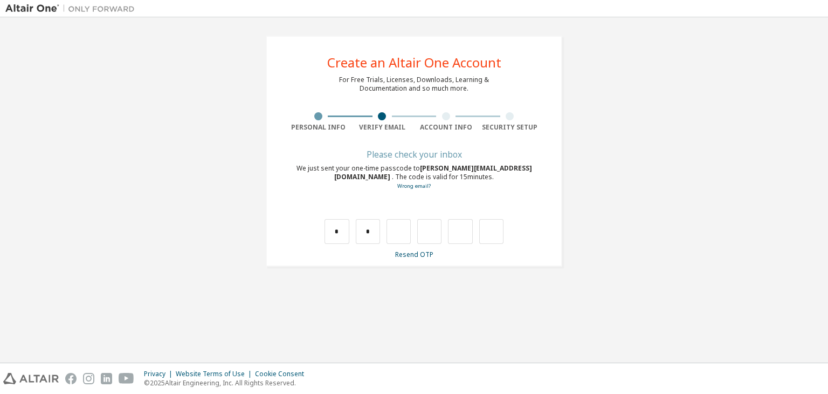 The image size is (828, 394). What do you see at coordinates (283, 374) in the screenshot?
I see `div: Cookie Consent` at bounding box center [283, 374].